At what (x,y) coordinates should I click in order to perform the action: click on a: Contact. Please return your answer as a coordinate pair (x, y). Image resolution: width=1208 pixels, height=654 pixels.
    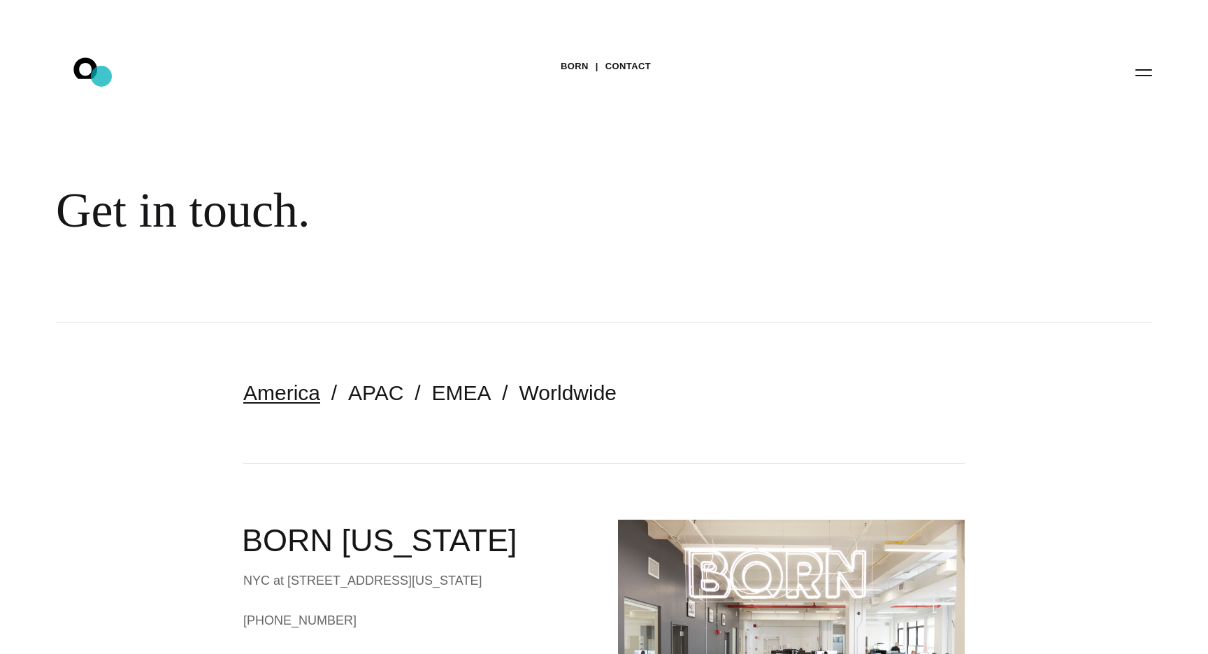
    Looking at the image, I should click on (628, 66).